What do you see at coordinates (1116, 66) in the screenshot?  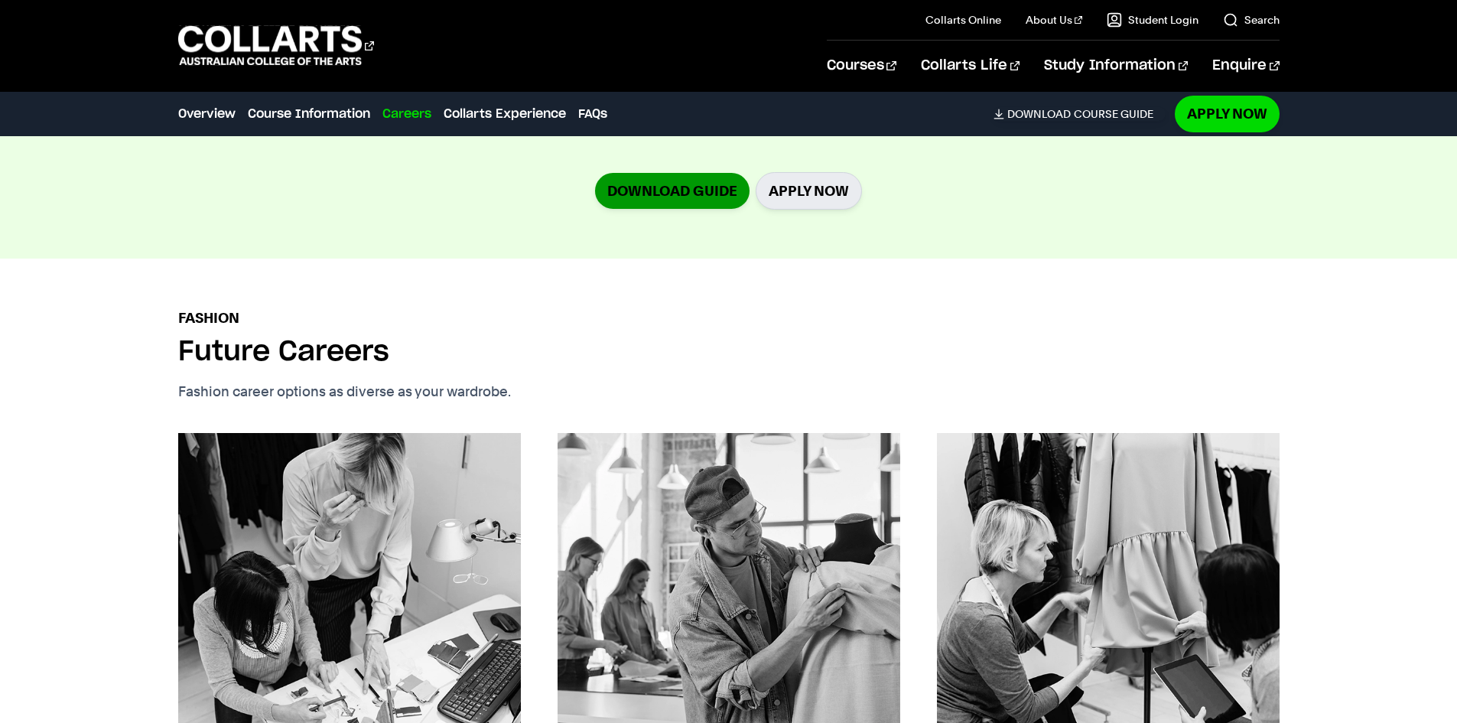 I see `a: Study Information` at bounding box center [1116, 66].